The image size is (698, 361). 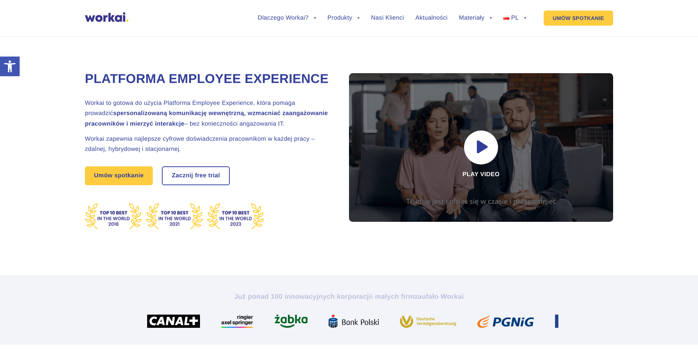 What do you see at coordinates (196, 176) in the screenshot?
I see `a: Zacznij free trial` at bounding box center [196, 176].